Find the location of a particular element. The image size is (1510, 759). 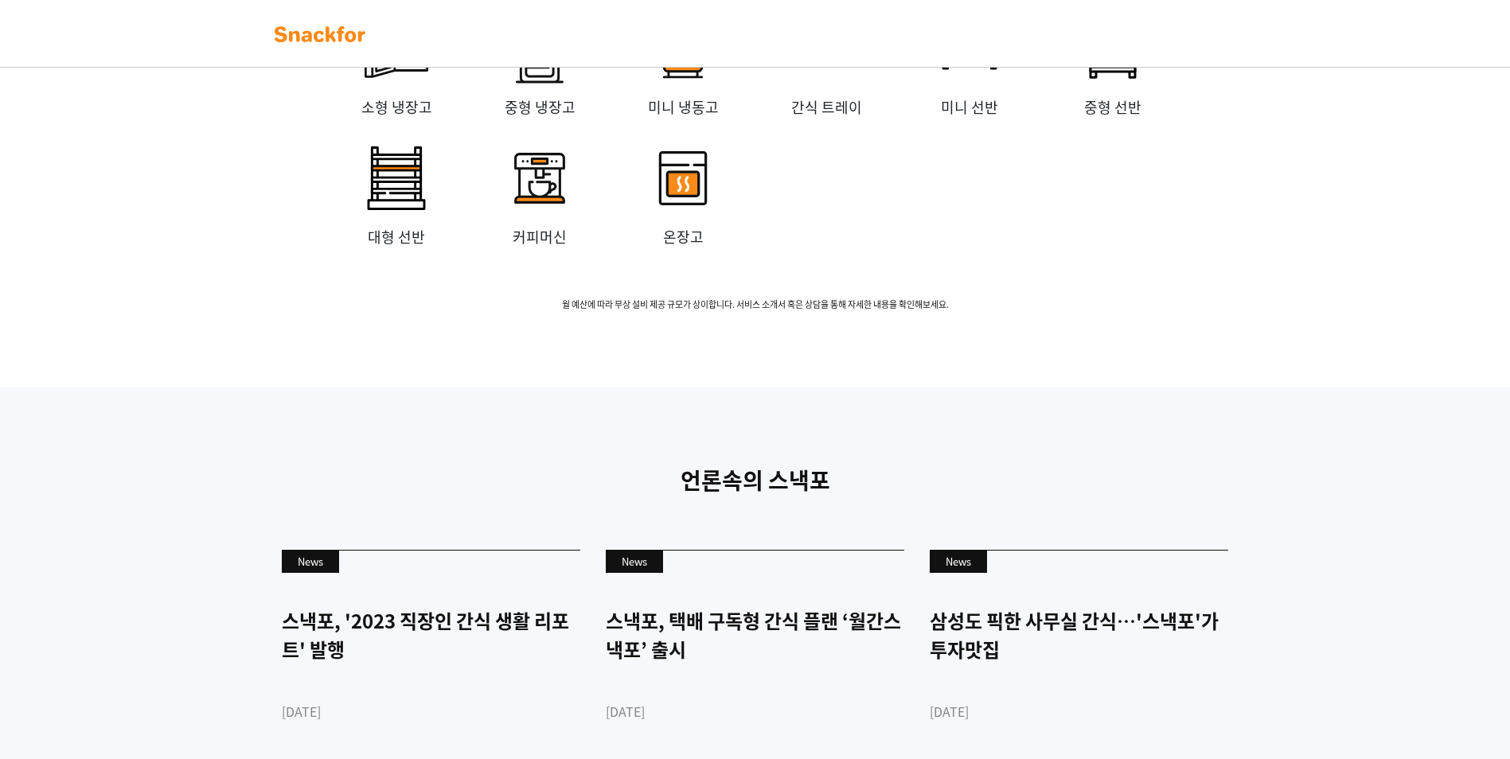

span: 월 예산에 따라 무상 설비 제공 규모가 상이합니다. 서비스 소개서 혹은 상담을 통해 자세한 내용을 확인해보세요. is located at coordinates (755, 305).